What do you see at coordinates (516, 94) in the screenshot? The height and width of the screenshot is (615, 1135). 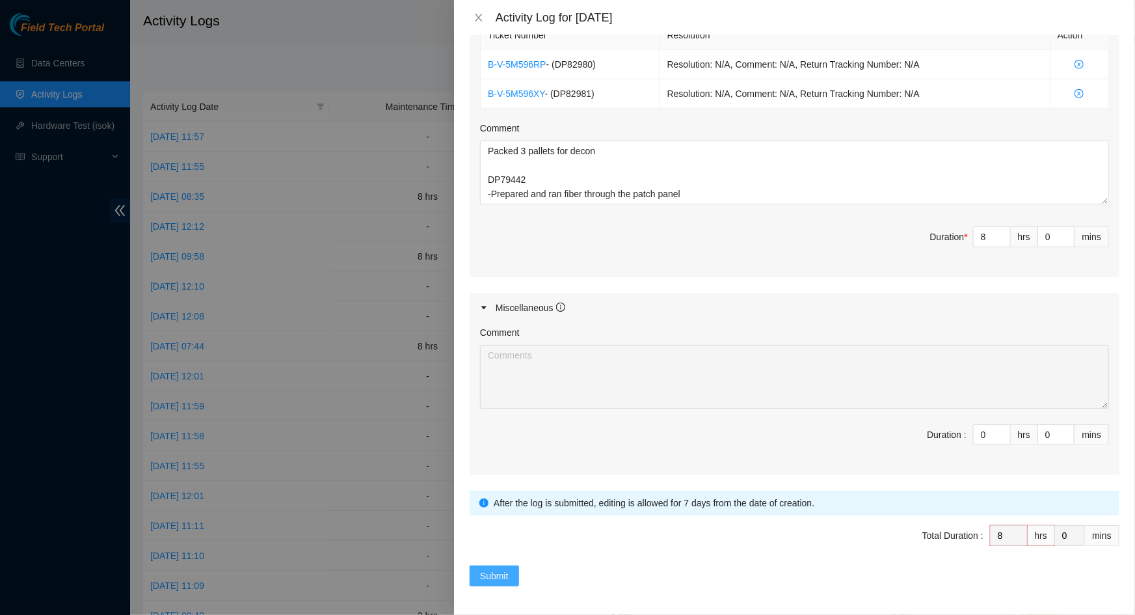 I see `a: B-V-5M596XY` at bounding box center [516, 94].